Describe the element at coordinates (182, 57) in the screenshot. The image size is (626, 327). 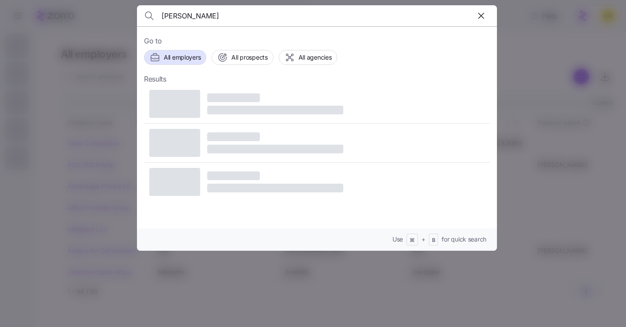
I see `span: All employers` at that location.